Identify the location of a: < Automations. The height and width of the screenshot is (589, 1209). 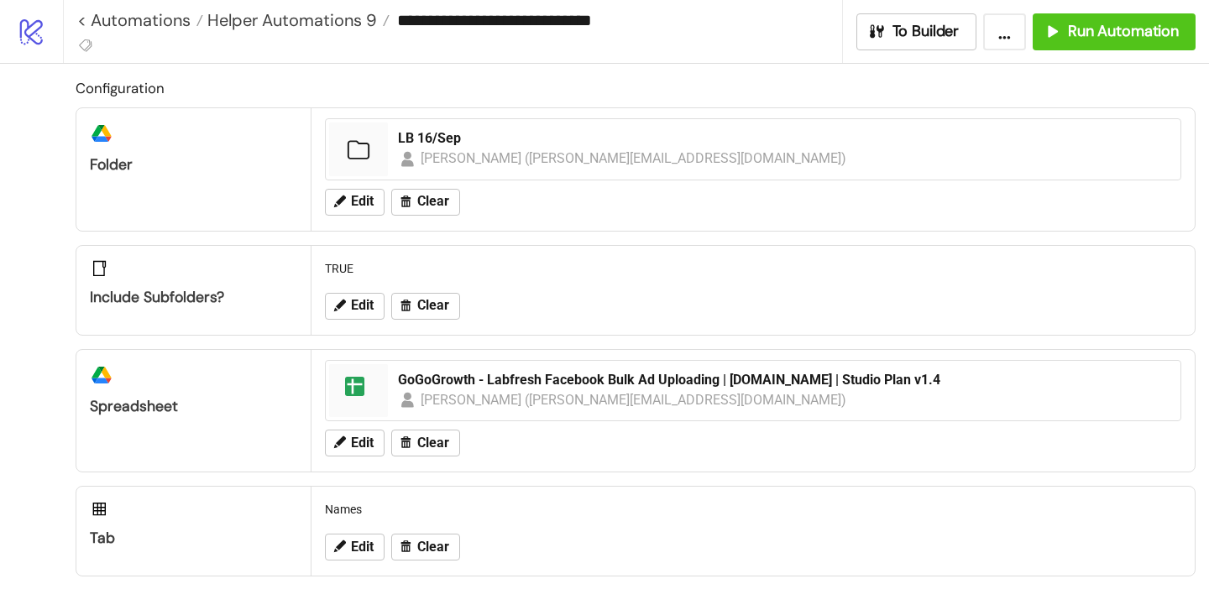
(140, 20).